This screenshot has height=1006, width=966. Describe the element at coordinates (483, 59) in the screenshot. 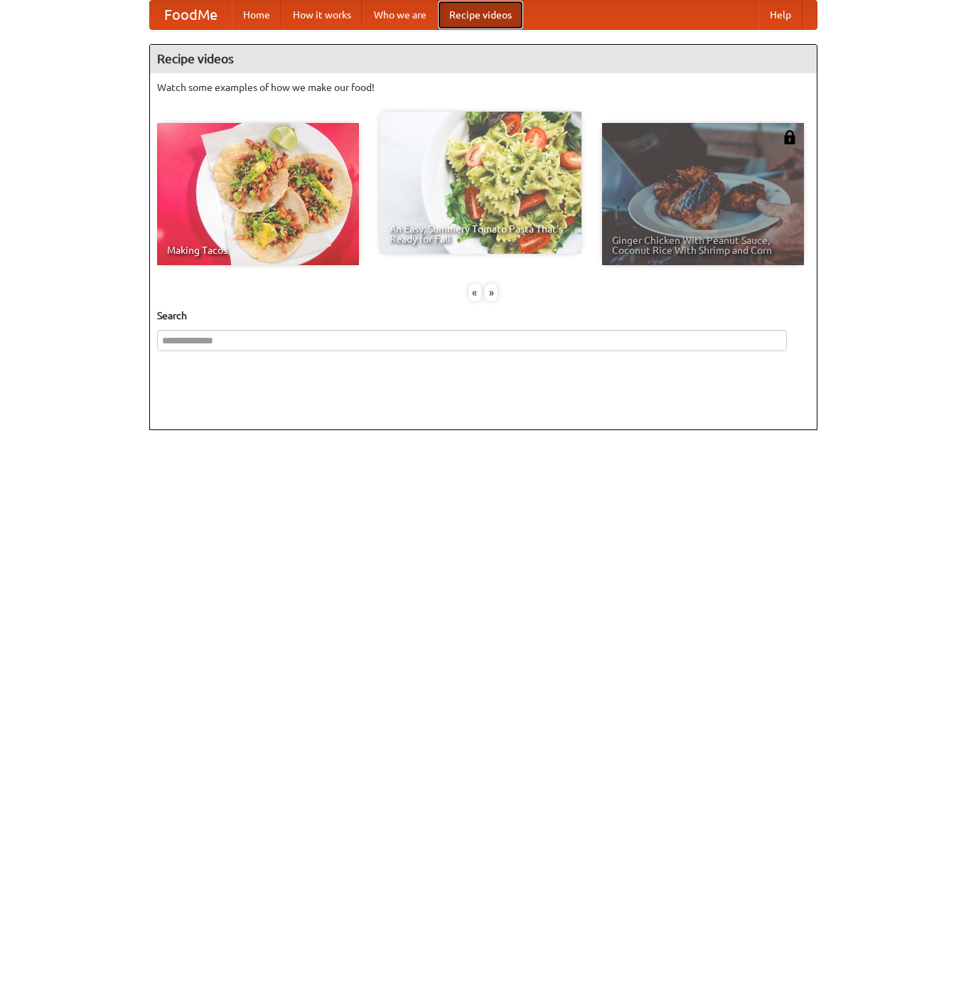

I see `h4: Recipe videos` at that location.